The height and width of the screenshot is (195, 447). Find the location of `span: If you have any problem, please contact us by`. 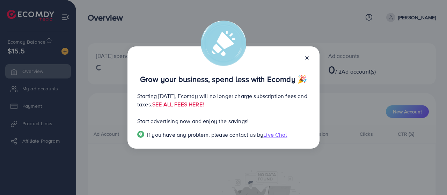

span: If you have any problem, please contact us by is located at coordinates (205, 135).